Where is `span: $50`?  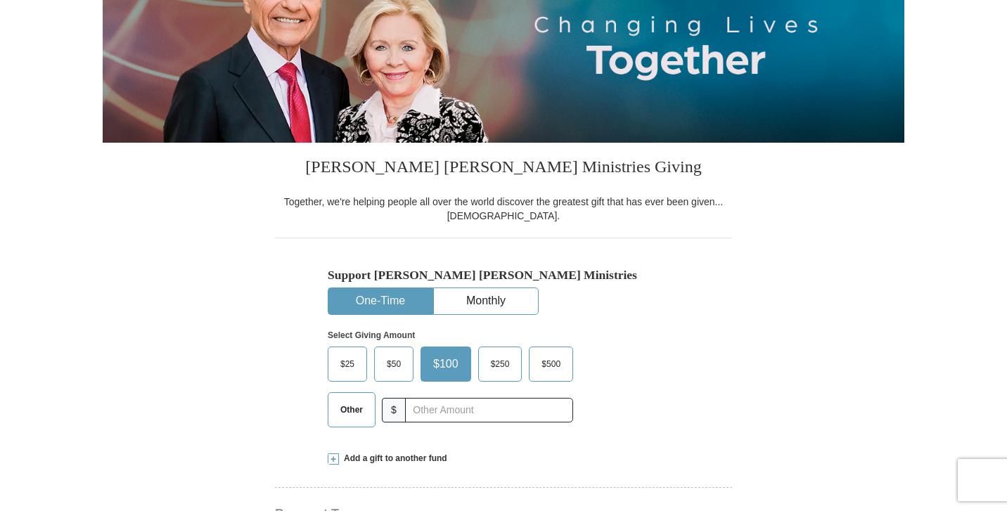
span: $50 is located at coordinates (394, 364).